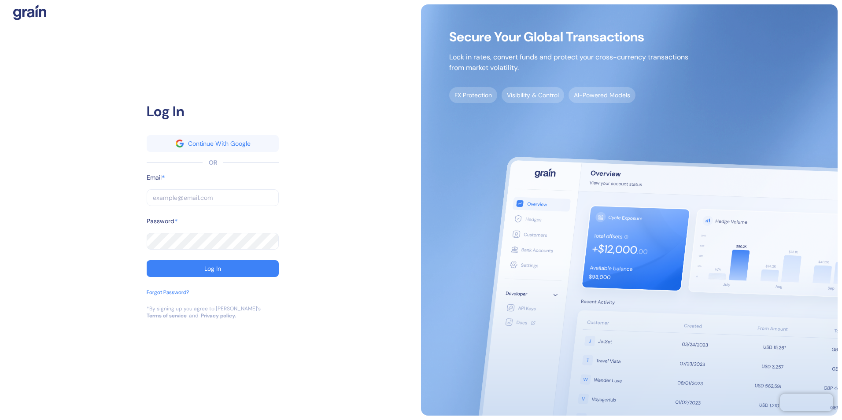 This screenshot has height=420, width=842. I want to click on img: signup-main-image, so click(629, 210).